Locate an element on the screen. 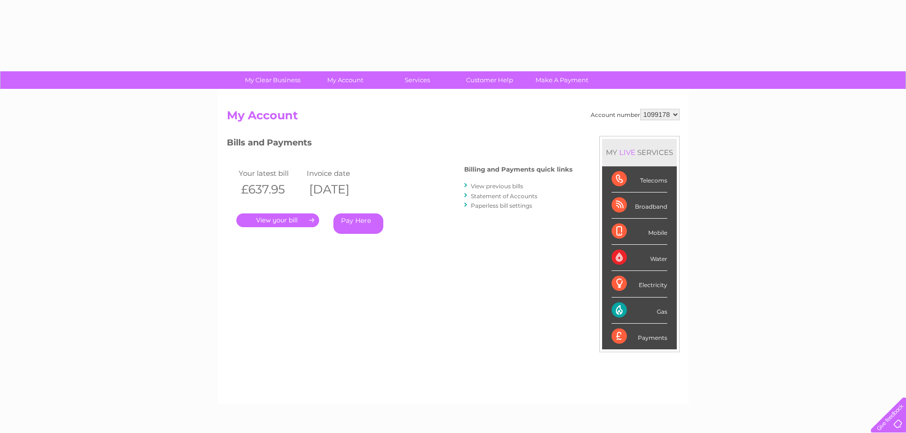 Image resolution: width=906 pixels, height=433 pixels. a: Statement of Accounts is located at coordinates (504, 196).